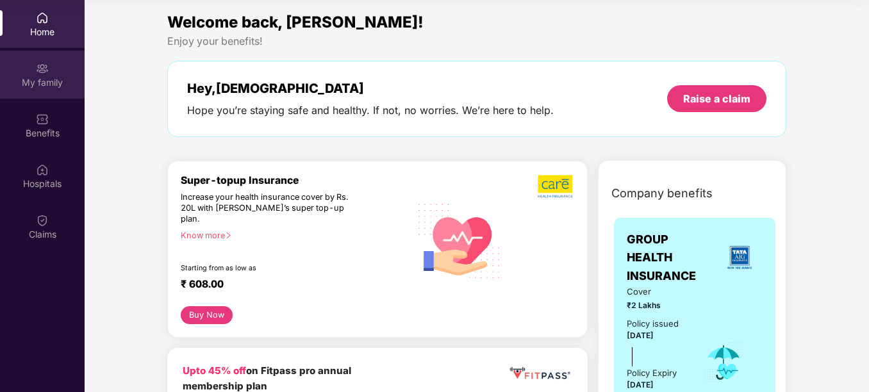 The width and height of the screenshot is (869, 392). What do you see at coordinates (652, 373) in the screenshot?
I see `div: Policy Expiry` at bounding box center [652, 373].